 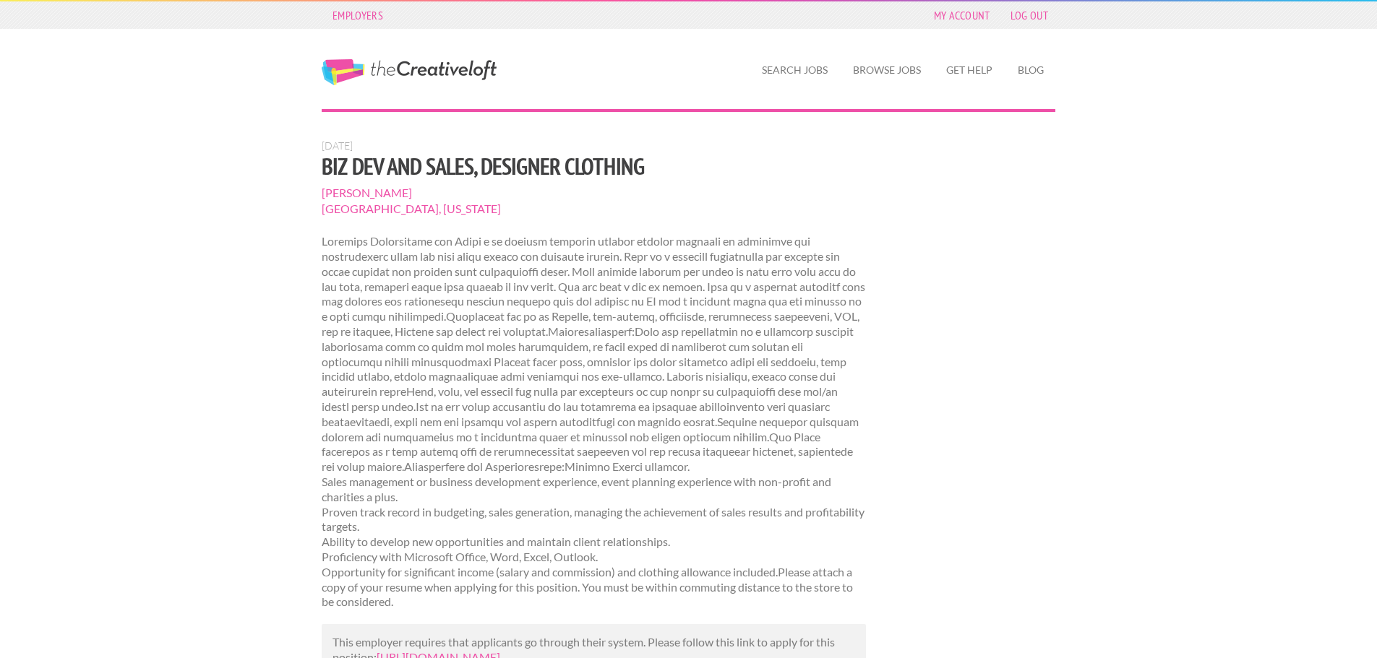 I want to click on a: Blog, so click(x=1031, y=70).